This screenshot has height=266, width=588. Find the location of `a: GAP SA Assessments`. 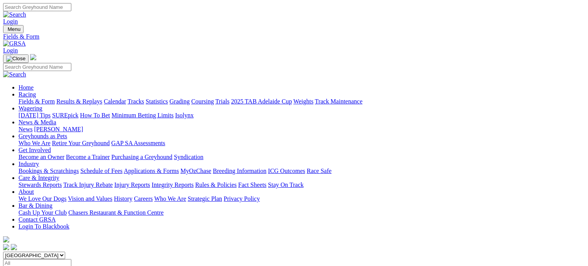

a: GAP SA Assessments is located at coordinates (138, 143).